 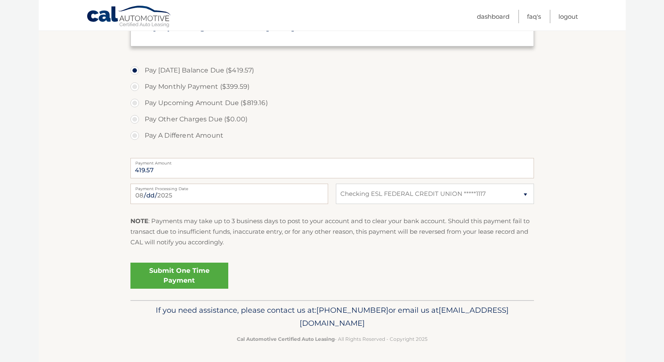 What do you see at coordinates (332, 232) in the screenshot?
I see `p: : Payments may take up to 3 business days to post to your account and to clear your bank account....` at bounding box center [332, 232].